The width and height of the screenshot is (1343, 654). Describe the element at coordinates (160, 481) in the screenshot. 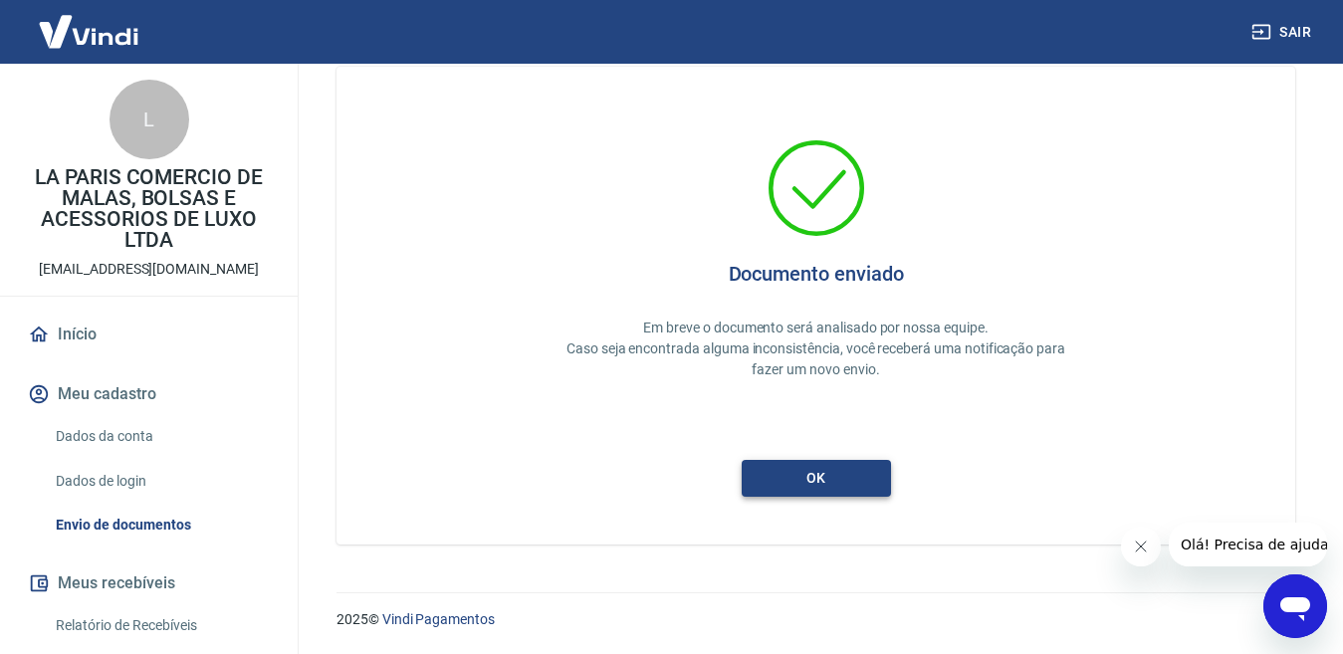

I see `a: Dados de login` at that location.